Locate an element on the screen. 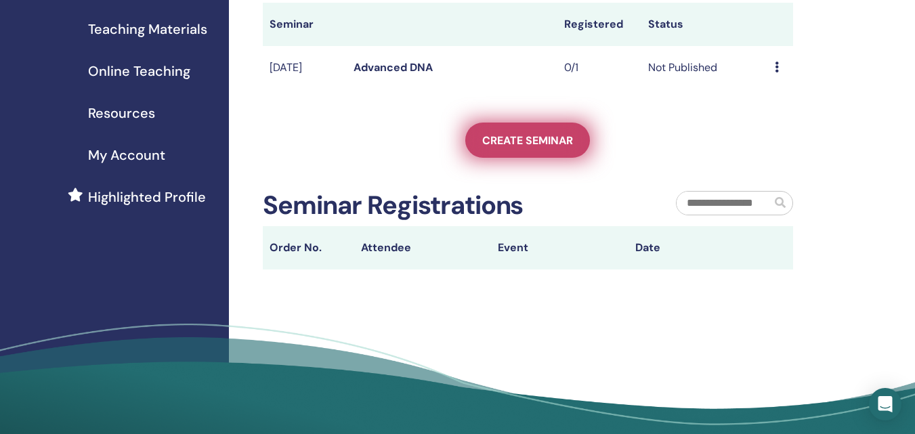 This screenshot has width=915, height=434. a: Advanced DNA is located at coordinates (393, 67).